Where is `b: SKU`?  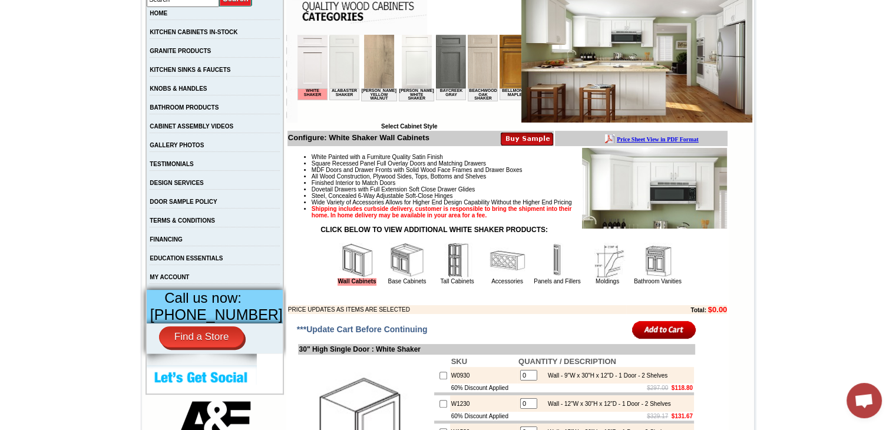 b: SKU is located at coordinates (459, 361).